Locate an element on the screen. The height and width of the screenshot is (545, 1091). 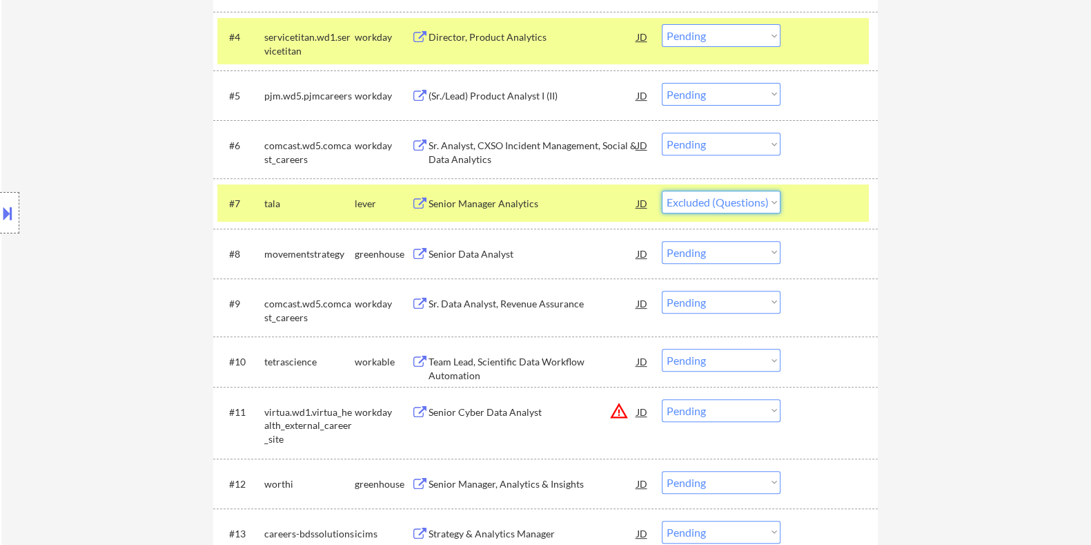
div: Senior Data Analyst is located at coordinates (532, 254).